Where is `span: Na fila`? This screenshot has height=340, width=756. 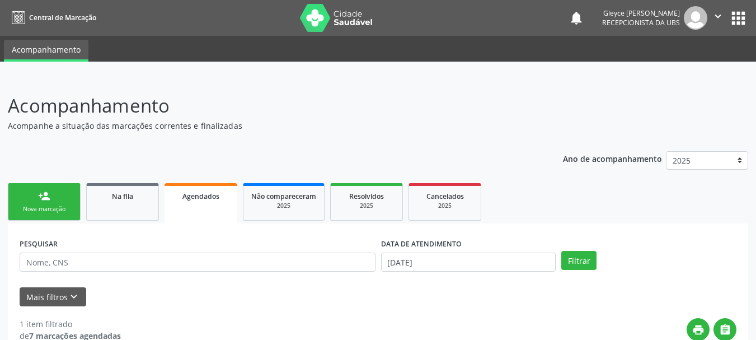
span: Na fila is located at coordinates (123, 196).